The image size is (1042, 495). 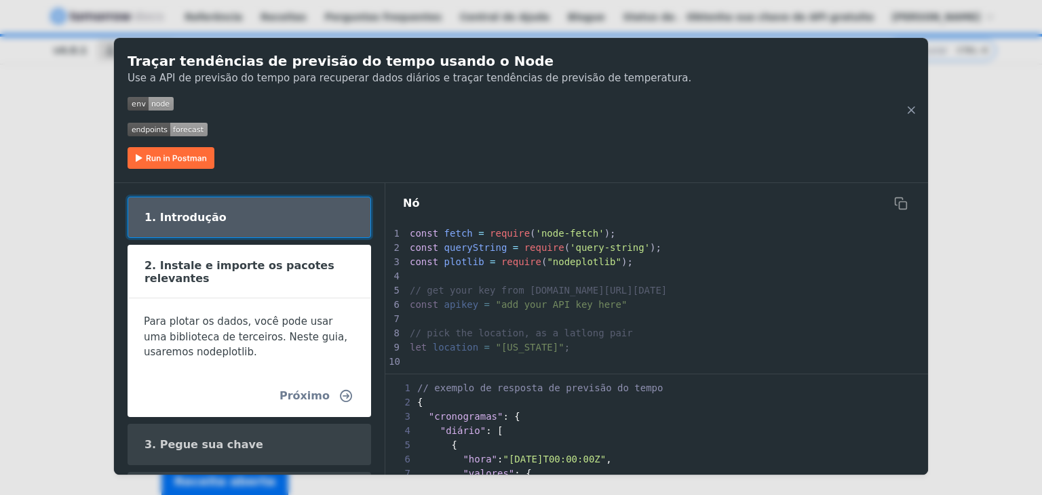 What do you see at coordinates (466, 417) in the screenshot?
I see `font: "cronogramas"` at bounding box center [466, 417].